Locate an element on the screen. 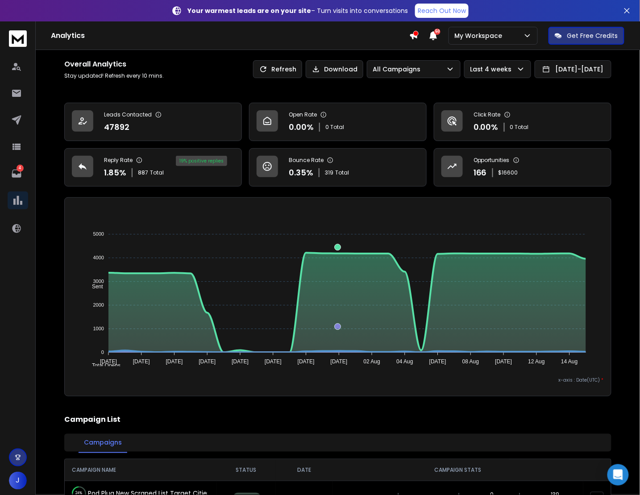  h1: Overall Analytics is located at coordinates (114, 64).